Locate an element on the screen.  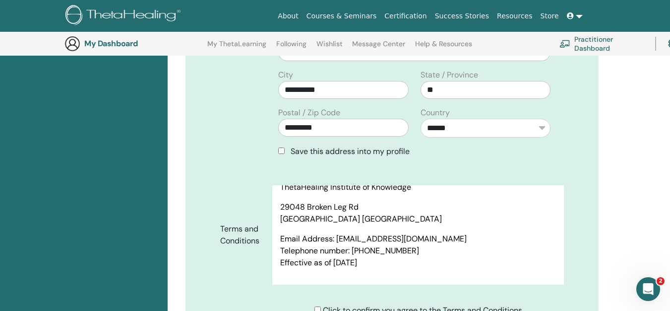
label: Terms and Conditions is located at coordinates (243, 235).